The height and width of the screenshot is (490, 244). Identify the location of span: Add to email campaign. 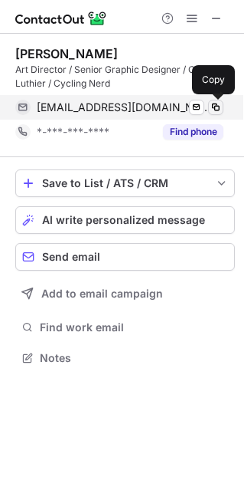
(102, 293).